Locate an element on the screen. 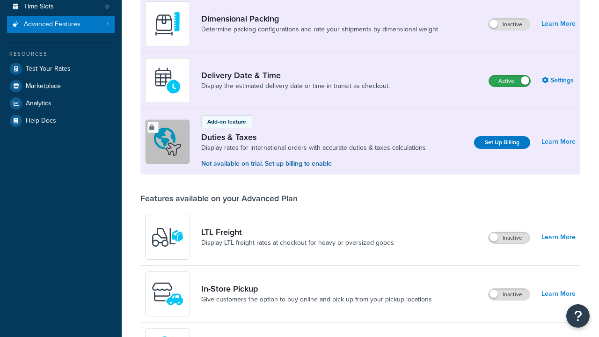 The width and height of the screenshot is (599, 337). p: Not available on trial. Set up billing to enable is located at coordinates (313, 164).